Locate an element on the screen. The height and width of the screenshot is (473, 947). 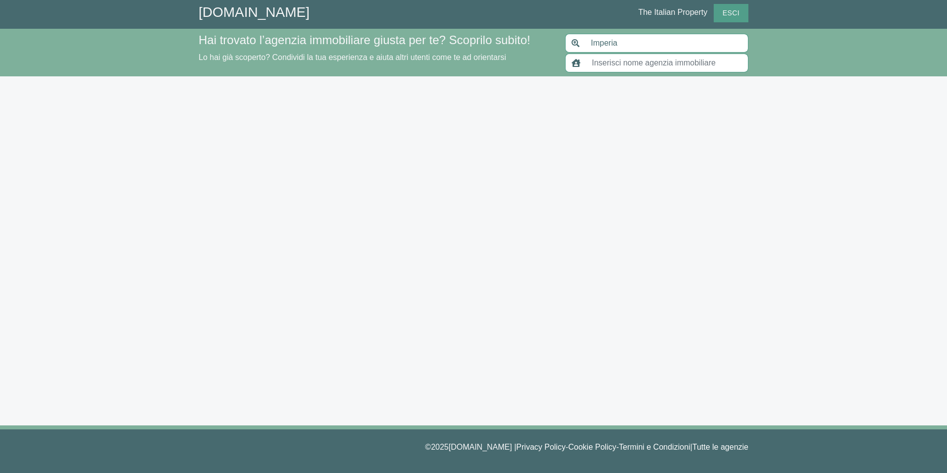
a: Cookie Policy is located at coordinates (592, 446).